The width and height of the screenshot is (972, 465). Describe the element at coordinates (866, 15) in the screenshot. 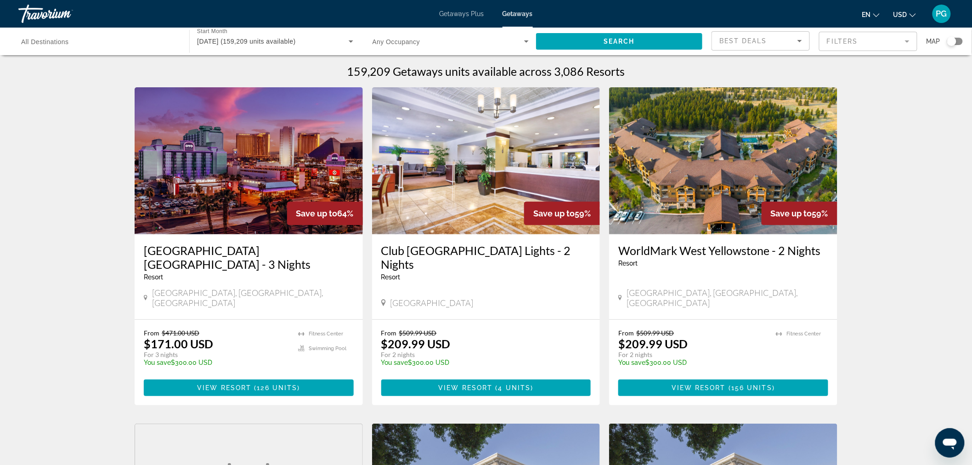

I see `span: en` at that location.